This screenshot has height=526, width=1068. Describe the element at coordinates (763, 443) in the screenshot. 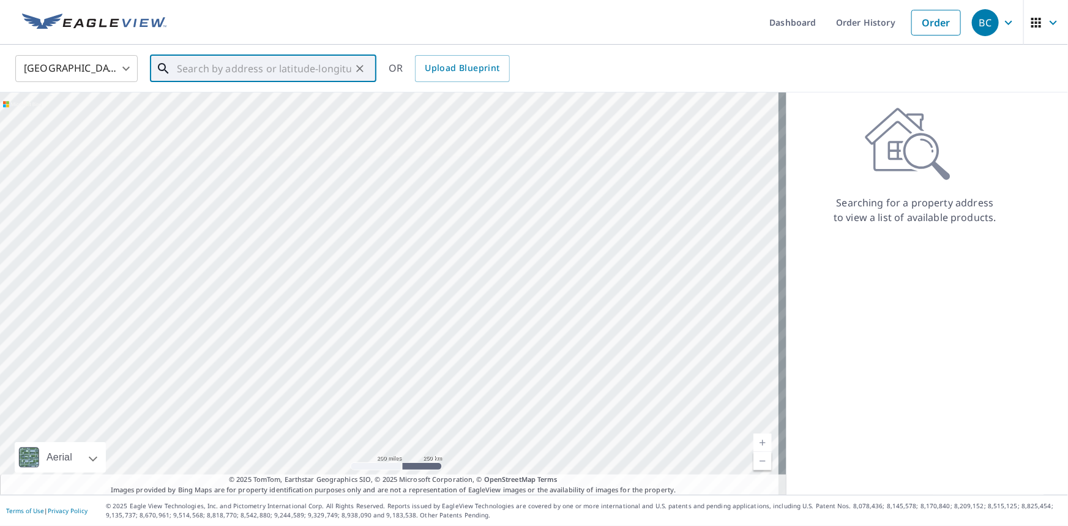

I see `a: Current Level 5, Zoom In` at that location.